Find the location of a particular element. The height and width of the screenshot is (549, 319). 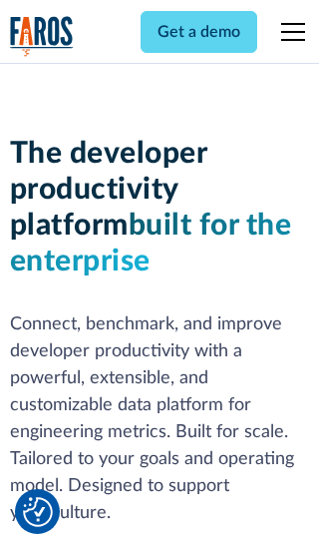

a: Get a demo is located at coordinates (199, 32).